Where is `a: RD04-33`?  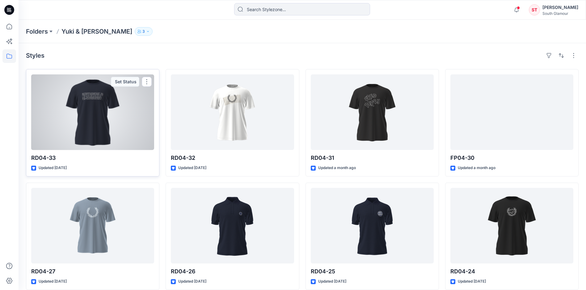
a: RD04-33 is located at coordinates (93, 112).